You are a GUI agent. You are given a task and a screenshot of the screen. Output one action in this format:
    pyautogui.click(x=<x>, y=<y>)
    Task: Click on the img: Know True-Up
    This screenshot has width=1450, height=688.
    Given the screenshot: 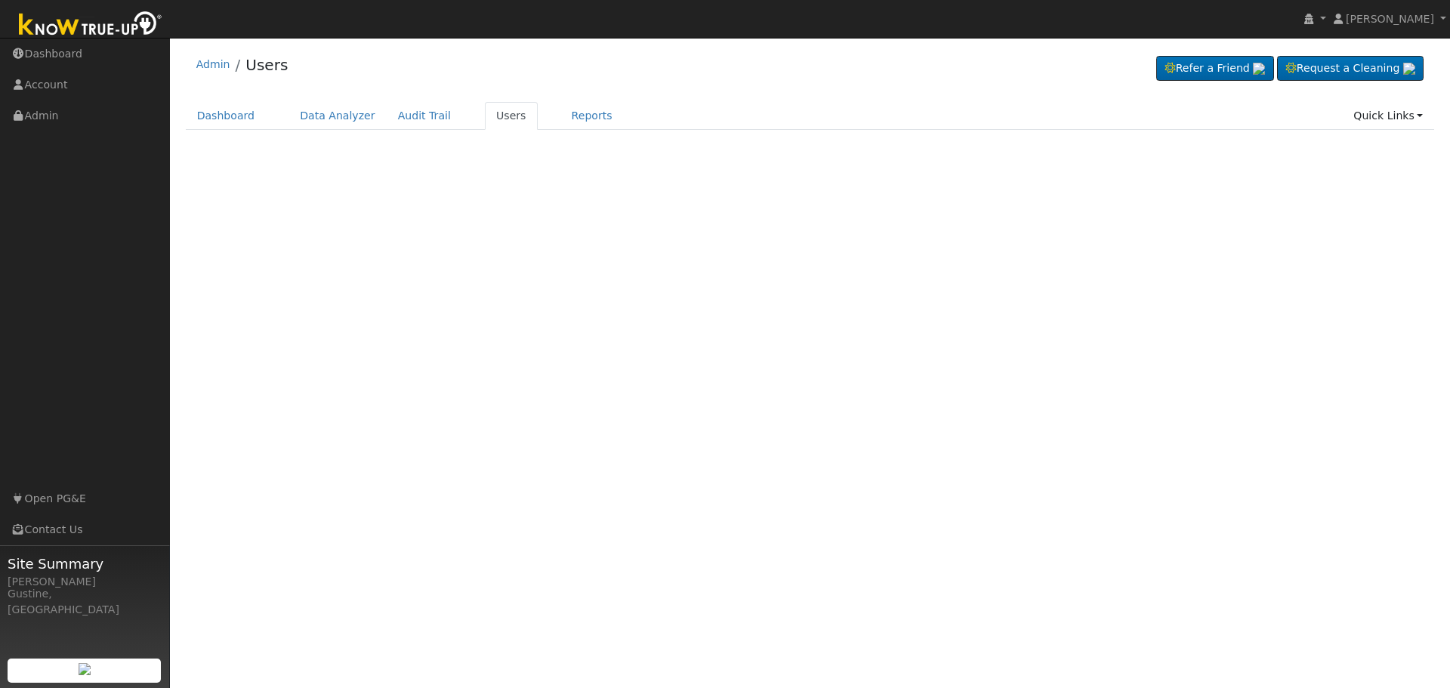 What is the action you would take?
    pyautogui.click(x=91, y=25)
    